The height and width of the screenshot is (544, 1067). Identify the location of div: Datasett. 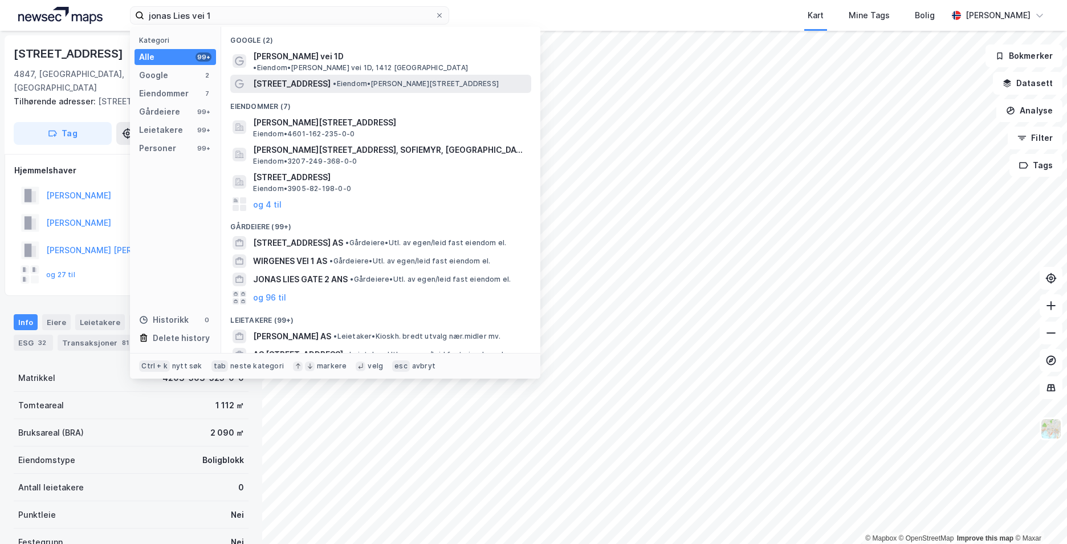
(151, 322).